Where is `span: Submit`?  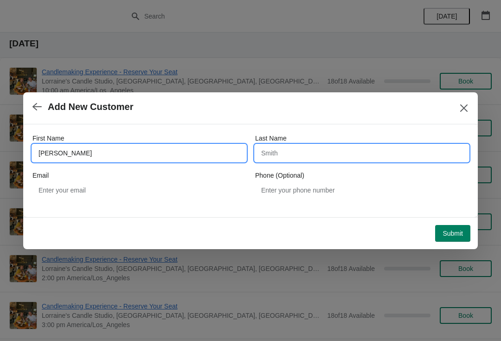
span: Submit is located at coordinates (453, 233).